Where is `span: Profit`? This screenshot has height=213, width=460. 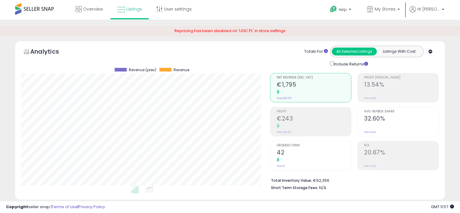 span: Profit is located at coordinates (314, 111).